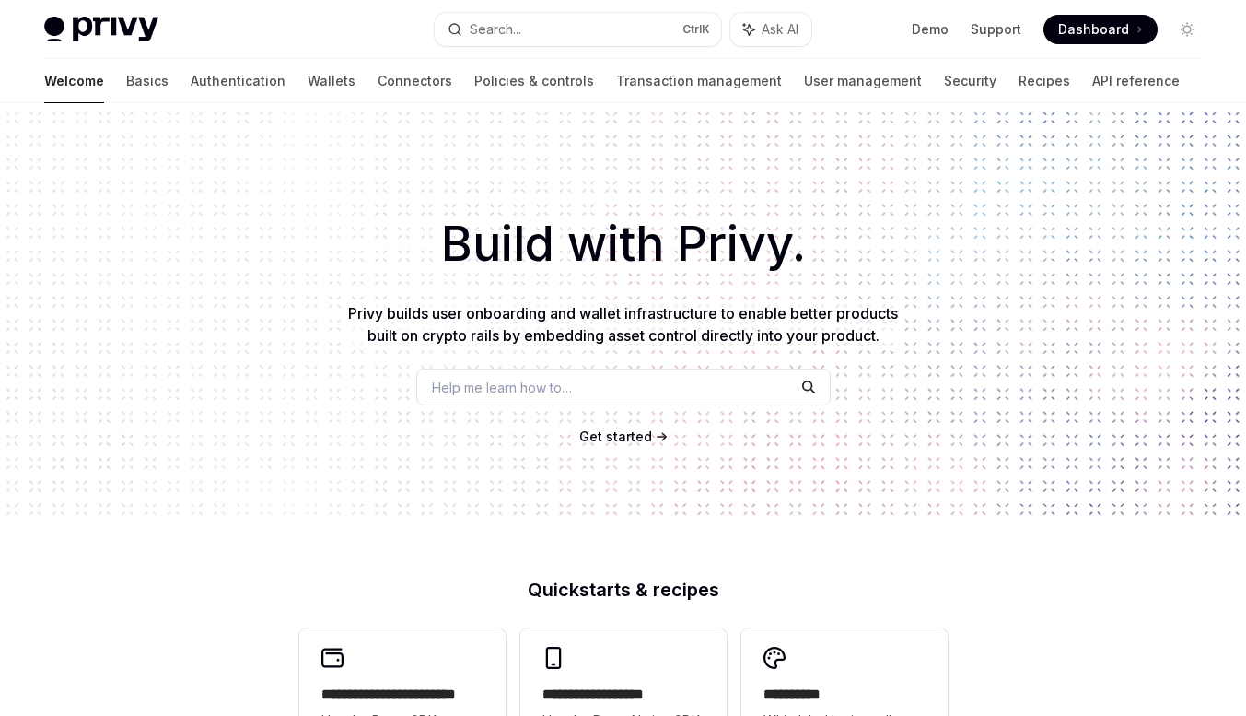  What do you see at coordinates (771, 29) in the screenshot?
I see `button: Ask AI` at bounding box center [771, 29].